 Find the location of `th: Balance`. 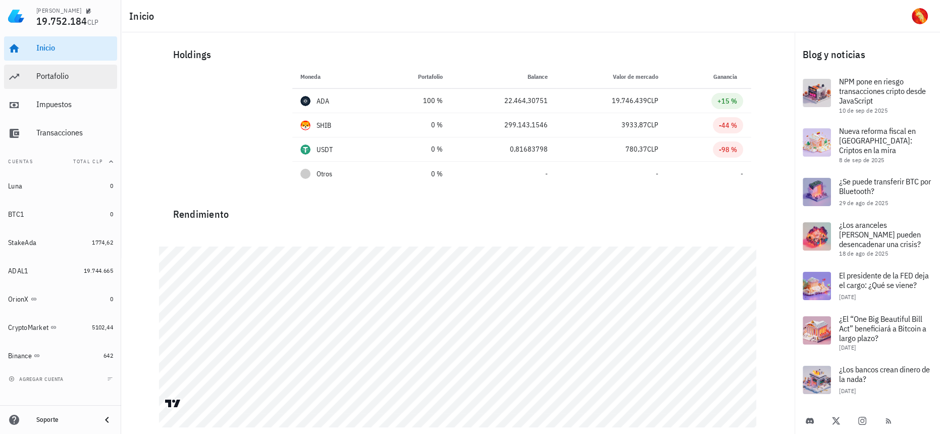

th: Balance is located at coordinates (503, 77).